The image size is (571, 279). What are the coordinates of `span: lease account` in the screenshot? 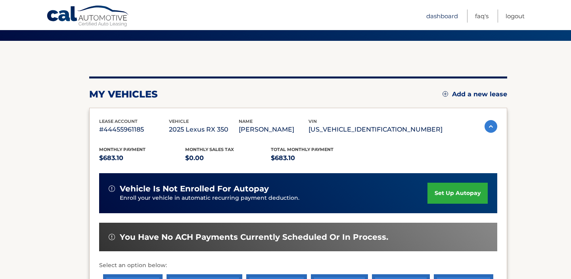 It's located at (118, 121).